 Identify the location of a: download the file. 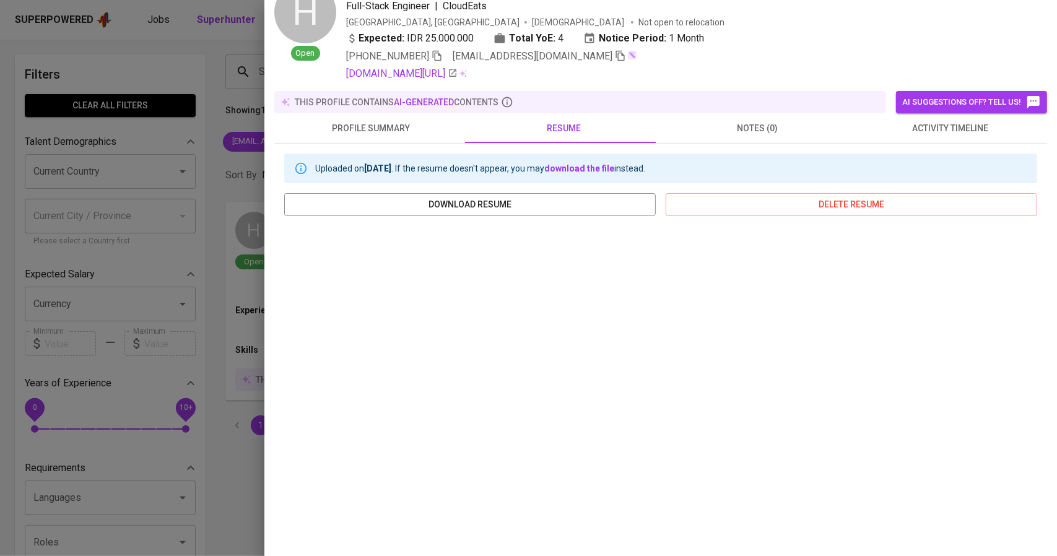
(579, 168).